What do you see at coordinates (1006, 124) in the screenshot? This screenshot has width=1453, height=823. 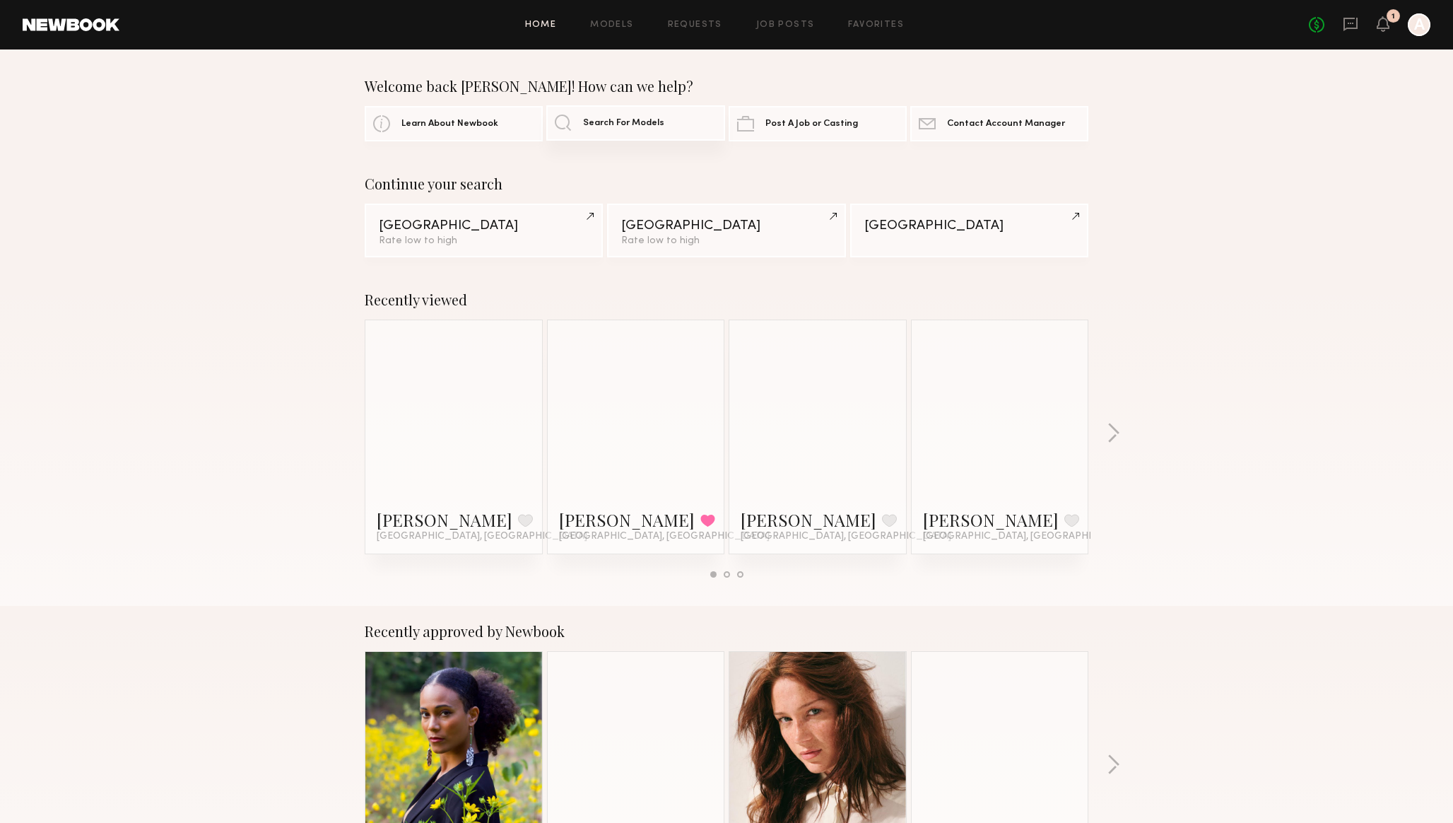 I see `span: Contact Account Manager` at bounding box center [1006, 124].